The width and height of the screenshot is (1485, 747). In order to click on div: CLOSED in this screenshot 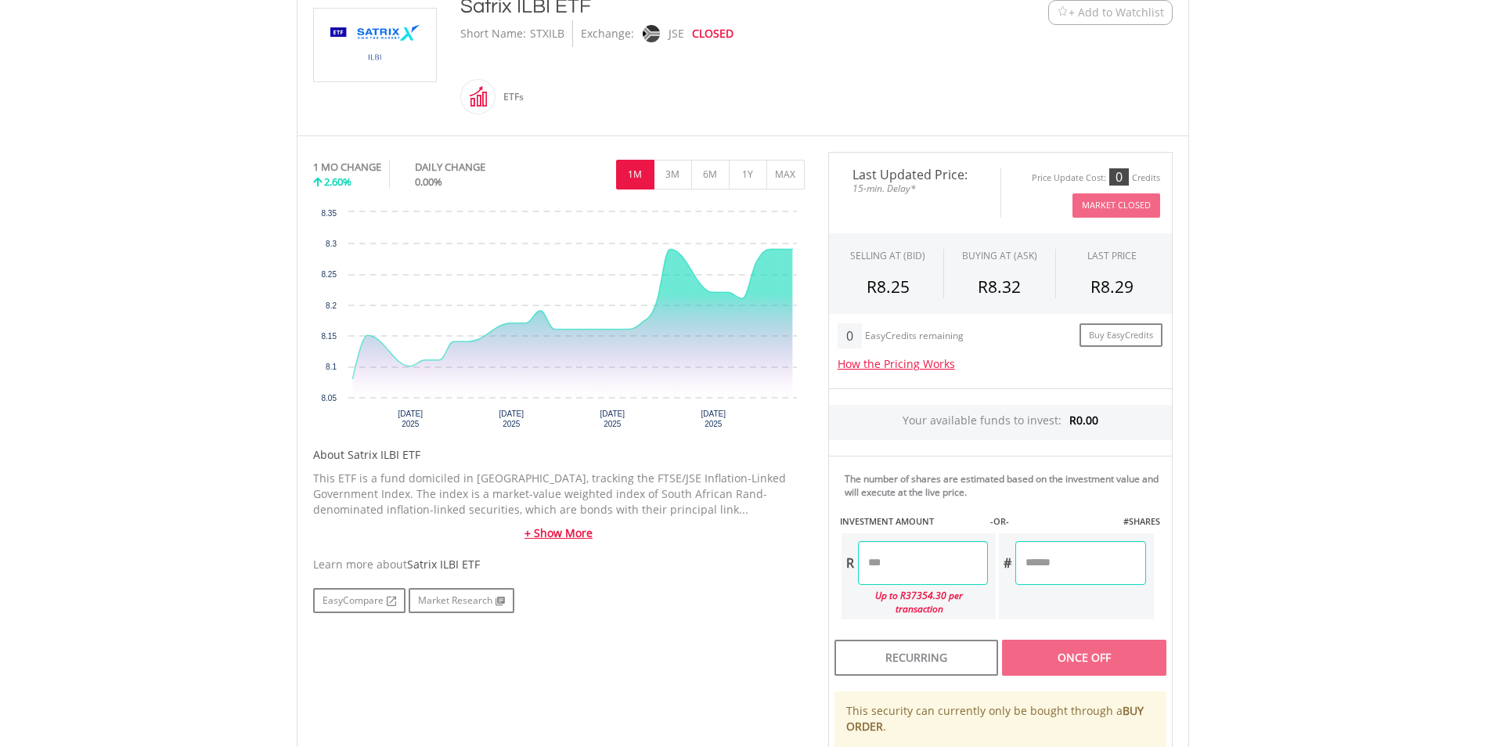, I will do `click(712, 34)`.